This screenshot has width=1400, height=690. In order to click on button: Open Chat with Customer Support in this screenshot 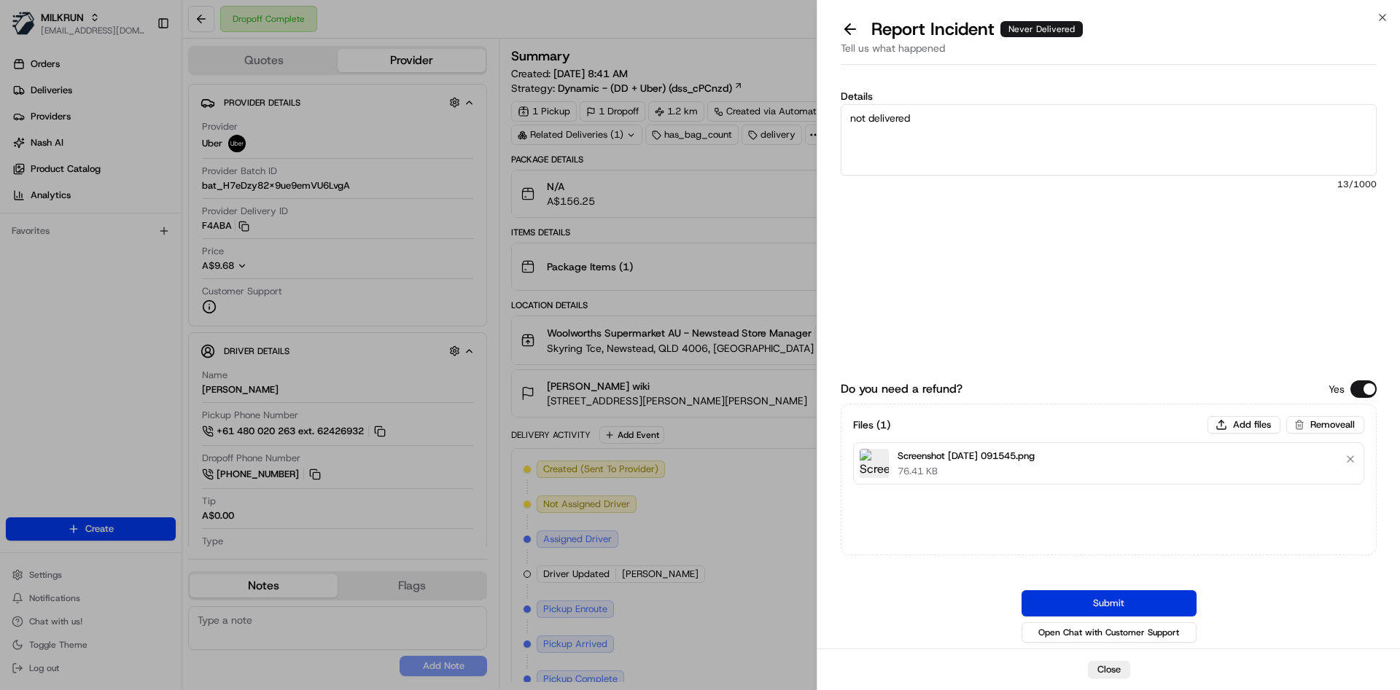, I will do `click(1109, 633)`.